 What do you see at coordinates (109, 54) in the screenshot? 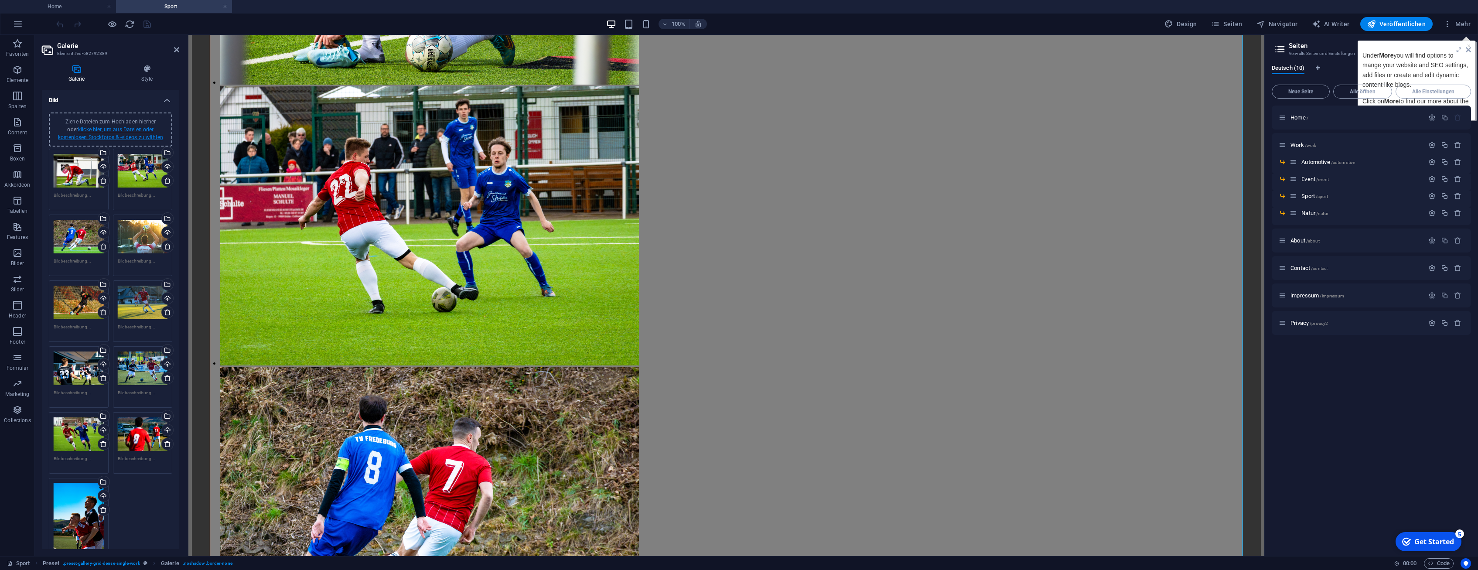
I see `h3: Element #ed-682792389` at bounding box center [109, 54].